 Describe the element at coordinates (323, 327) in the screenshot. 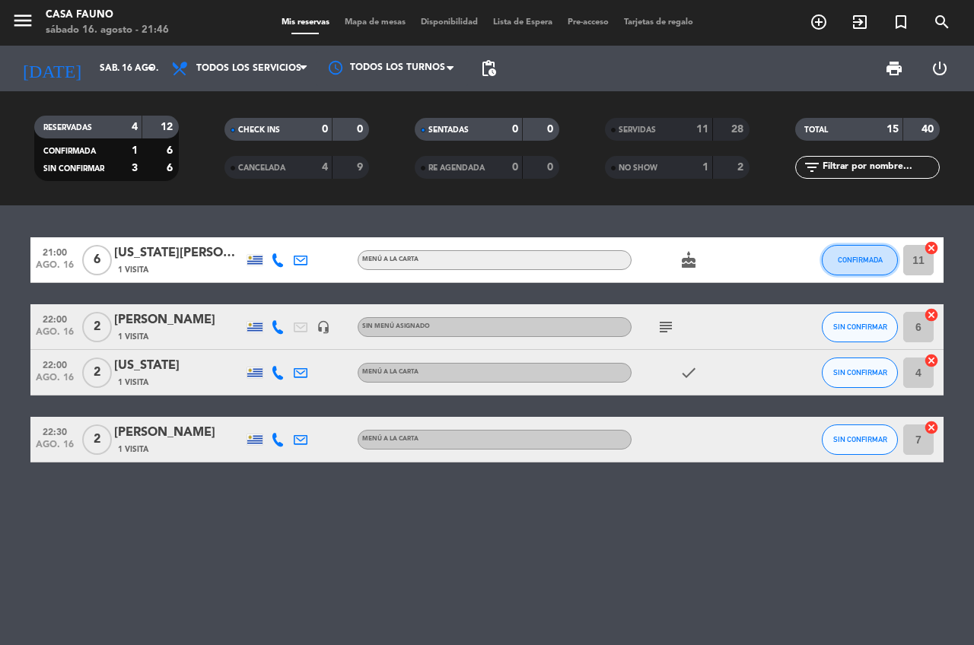

I see `i: headset_mic` at that location.